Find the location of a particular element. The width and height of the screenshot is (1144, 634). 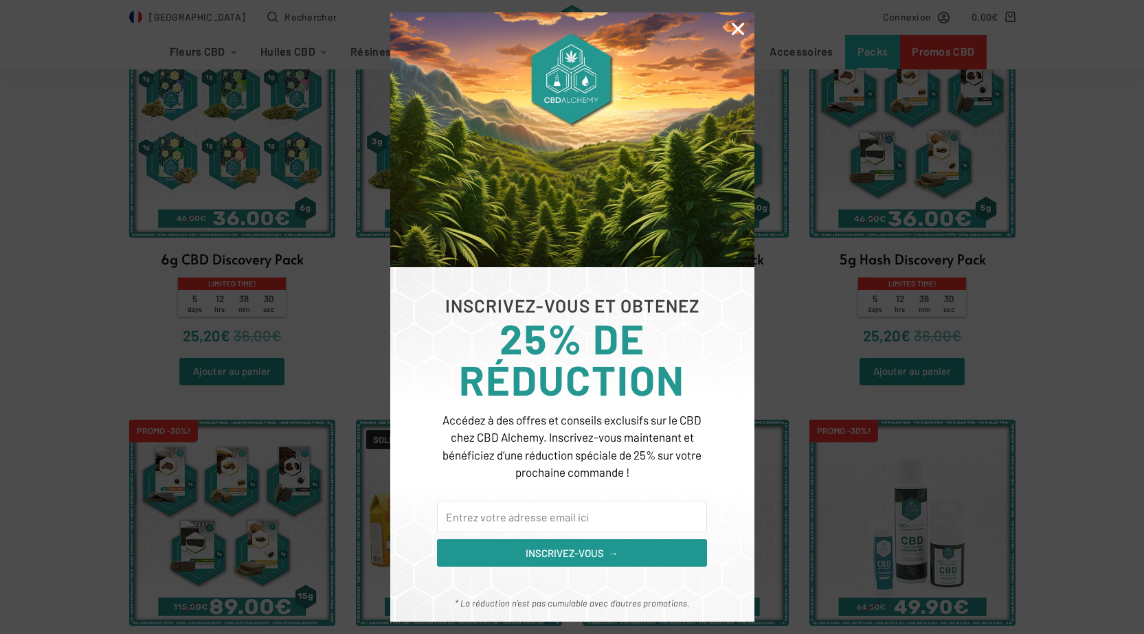

em: * La réduction n’est pas cumulable avec d’autres promotions. is located at coordinates (572, 603).